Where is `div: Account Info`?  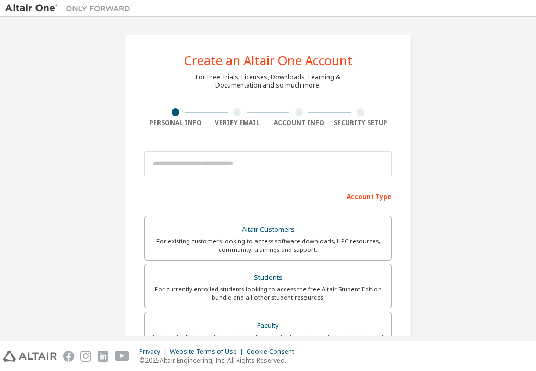
div: Account Info is located at coordinates (299, 123).